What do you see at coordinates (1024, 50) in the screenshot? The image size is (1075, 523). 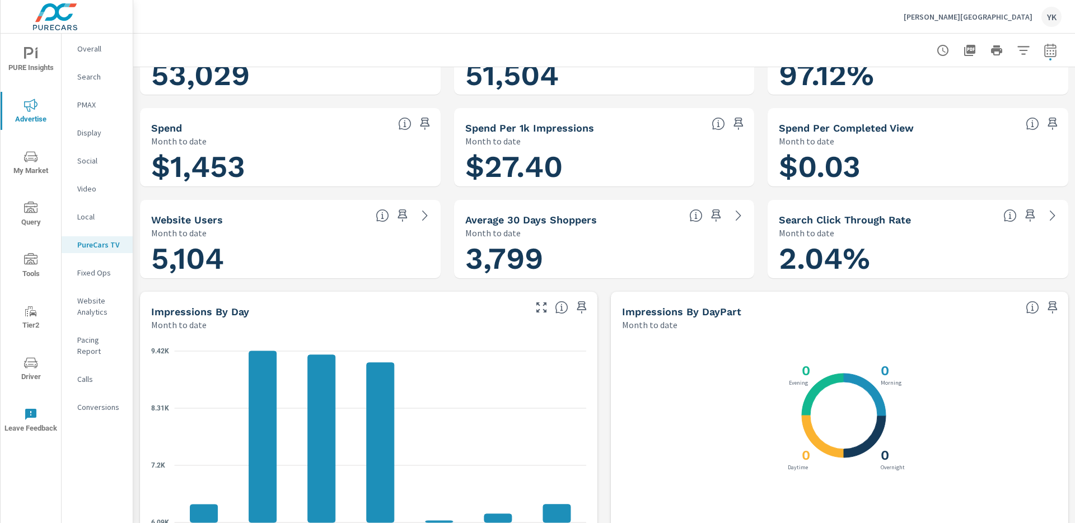 I see `button: Apply Filters` at bounding box center [1024, 50].